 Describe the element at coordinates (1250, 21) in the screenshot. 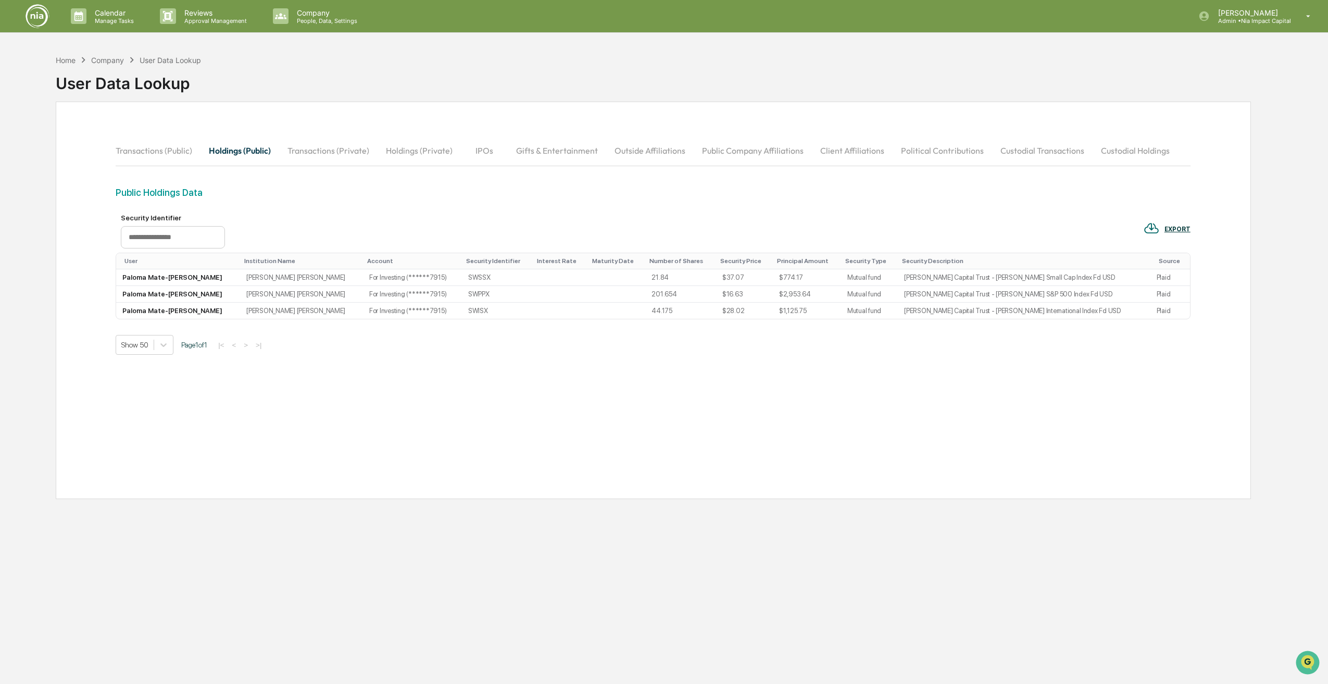

I see `p: Admin • Nia Impact Capital` at that location.